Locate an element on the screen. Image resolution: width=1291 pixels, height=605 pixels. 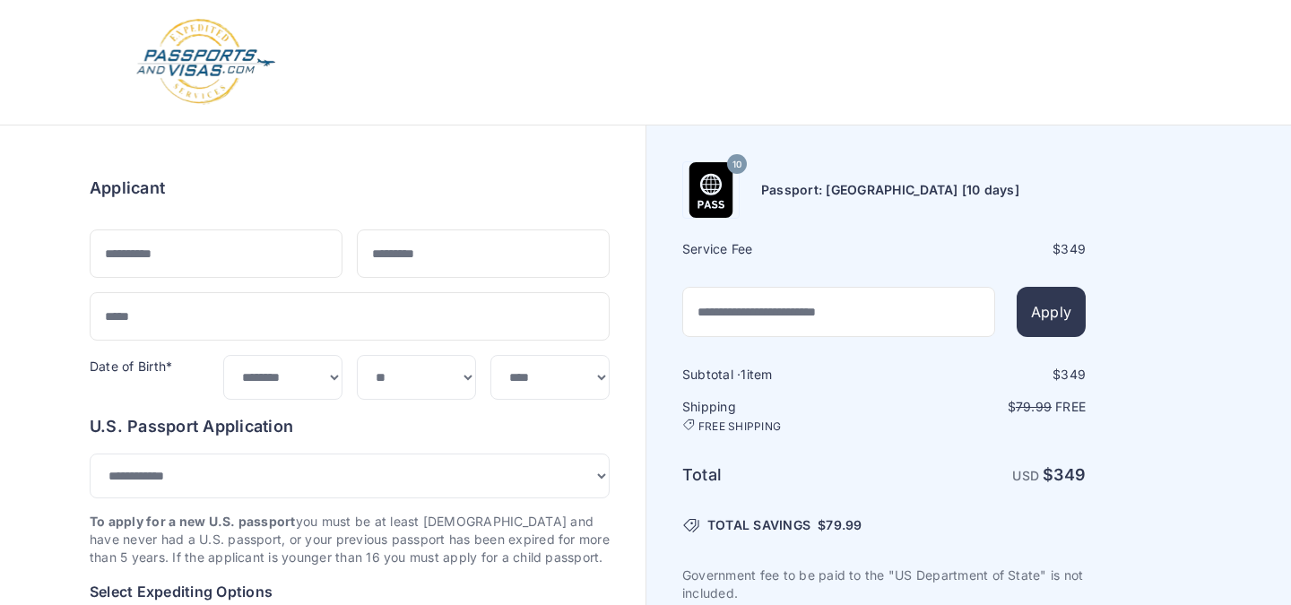
strong: To apply for a new U.S. passport is located at coordinates (193, 521).